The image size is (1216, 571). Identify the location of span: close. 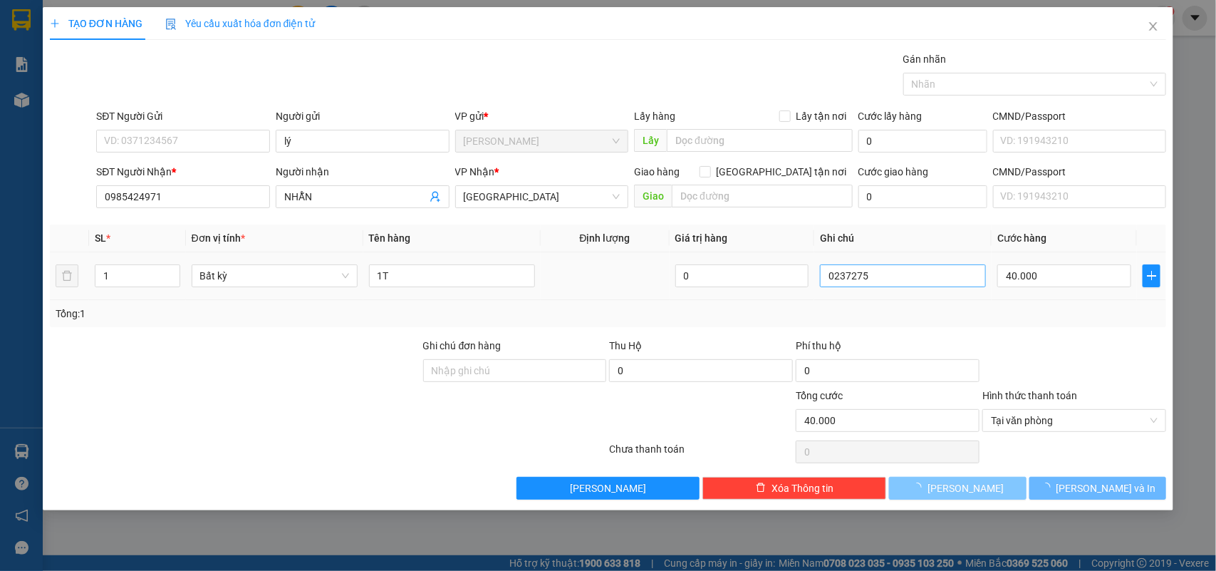
(1153, 26).